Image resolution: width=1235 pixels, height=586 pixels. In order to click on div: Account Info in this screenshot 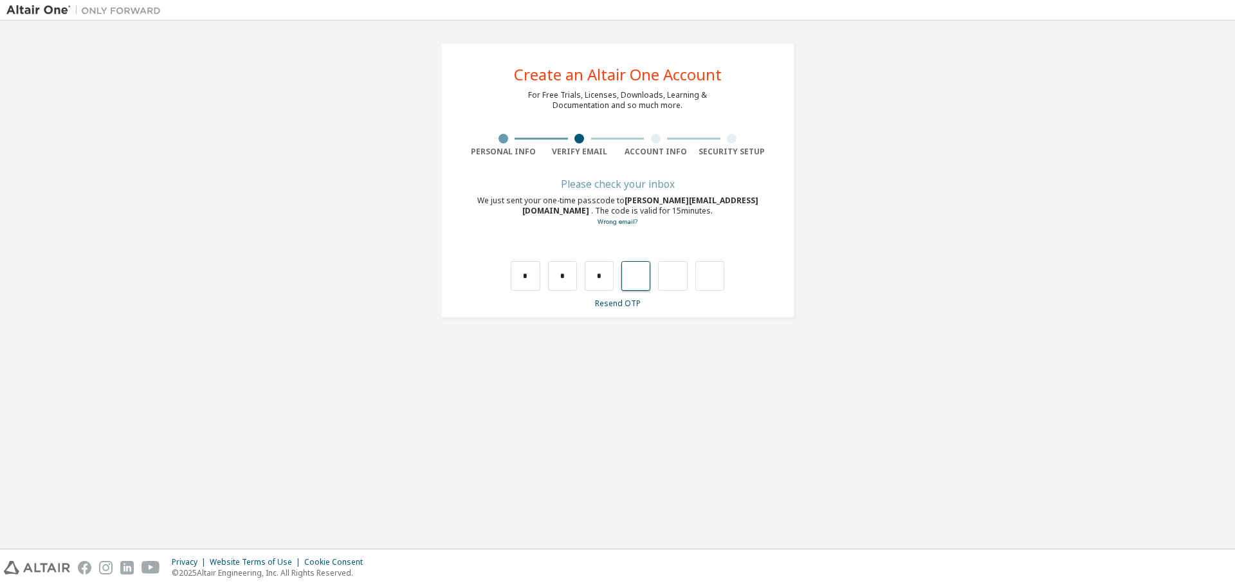, I will do `click(655, 152)`.